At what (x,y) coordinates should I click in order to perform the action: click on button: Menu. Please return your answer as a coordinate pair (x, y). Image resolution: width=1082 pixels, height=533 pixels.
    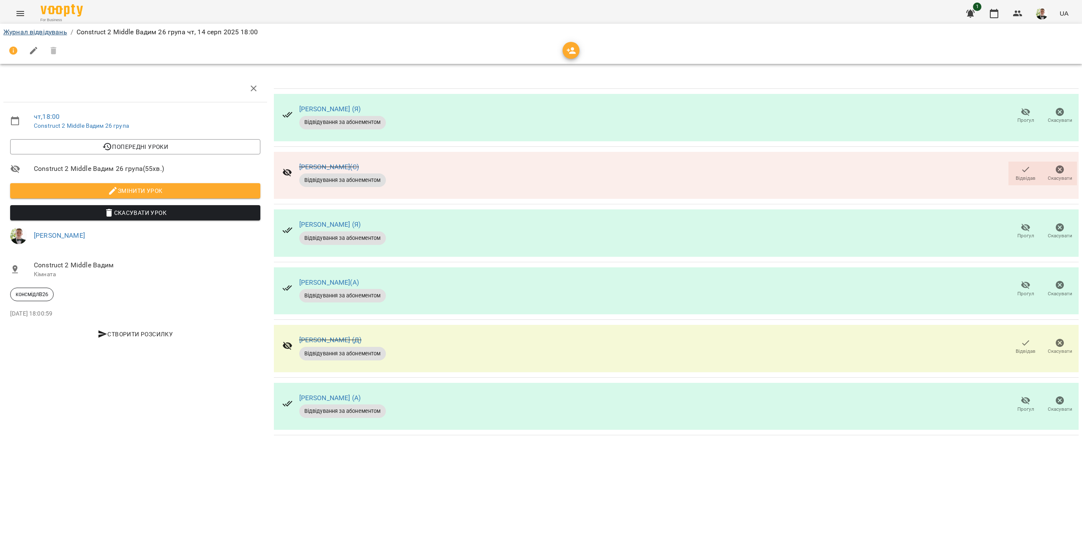
    Looking at the image, I should click on (20, 14).